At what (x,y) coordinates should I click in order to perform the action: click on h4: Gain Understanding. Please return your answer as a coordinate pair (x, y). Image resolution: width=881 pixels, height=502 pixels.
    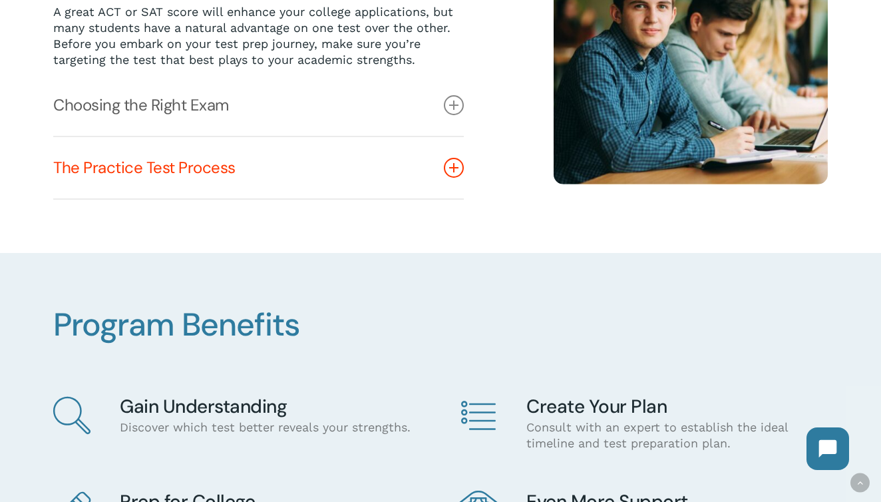
    Looking at the image, I should click on (270, 407).